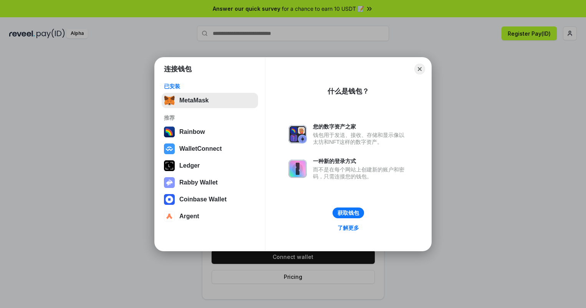 This screenshot has height=308, width=586. I want to click on div: MetaMask, so click(194, 101).